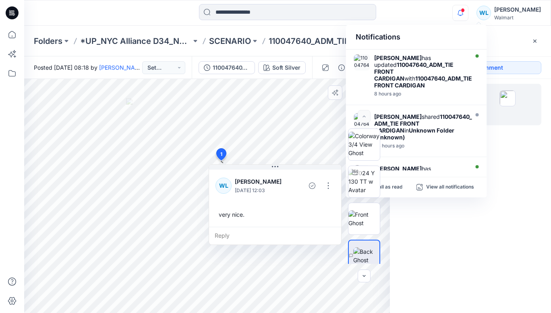 This screenshot has width=551, height=313. Describe the element at coordinates (324, 41) in the screenshot. I see `p: 110047640_ADM_TIE FRONT CARDIGAN` at that location.